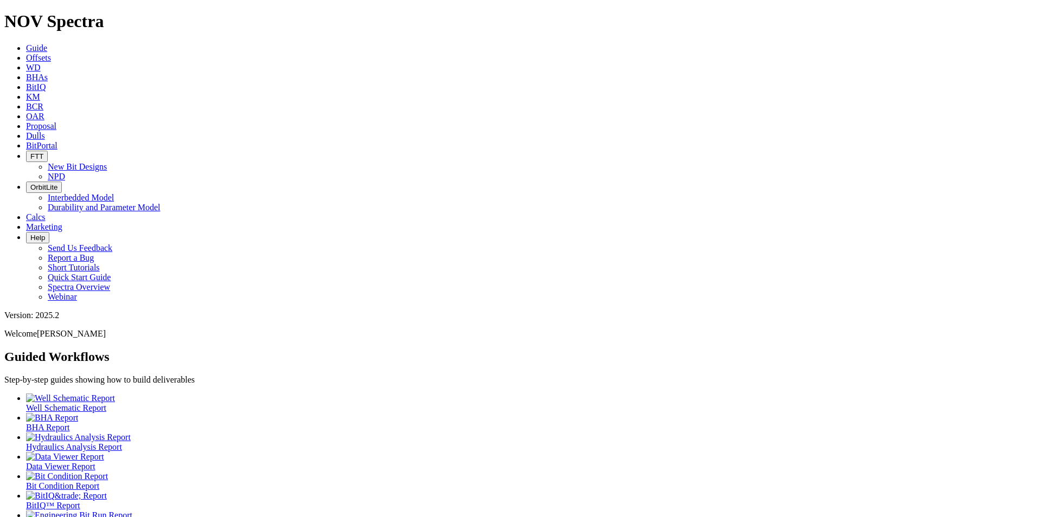 Image resolution: width=1037 pixels, height=517 pixels. What do you see at coordinates (70, 398) in the screenshot?
I see `img: Well Schematic Report` at bounding box center [70, 398].